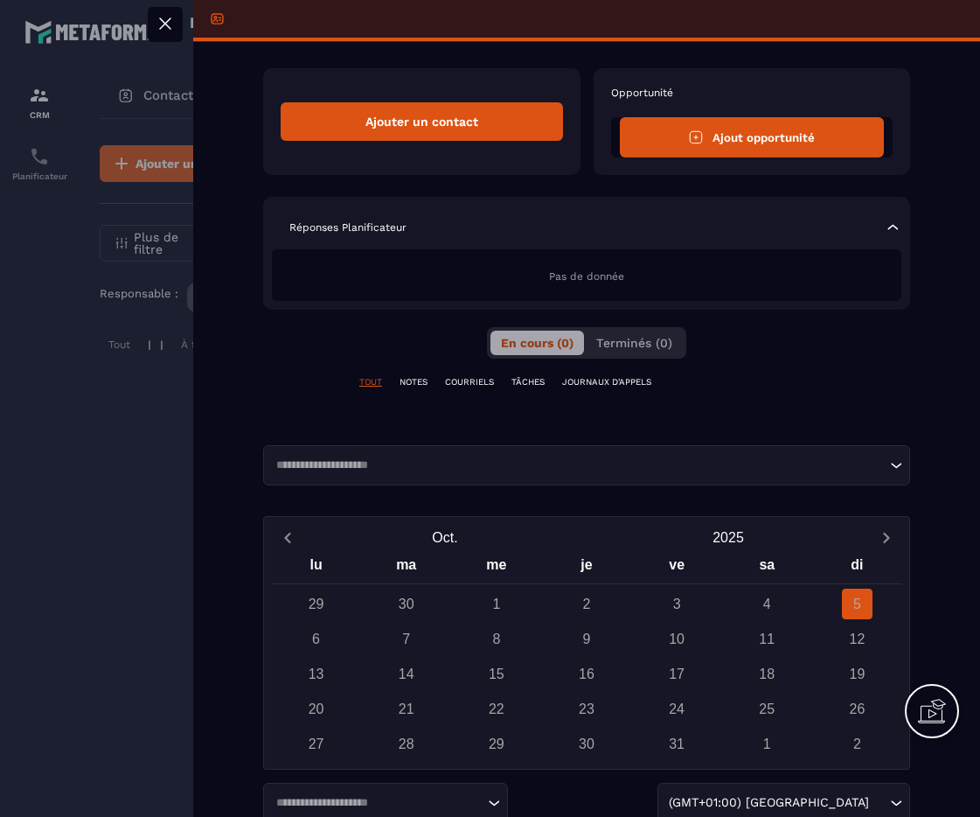  What do you see at coordinates (496, 567) in the screenshot?
I see `div: me` at bounding box center [496, 567].